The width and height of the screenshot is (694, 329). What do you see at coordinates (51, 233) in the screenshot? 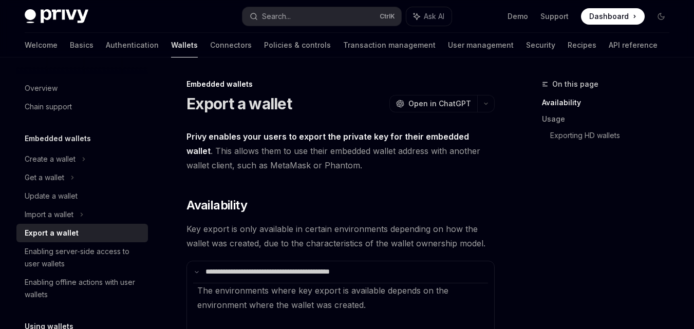
I see `div: Export a wallet` at bounding box center [51, 233].